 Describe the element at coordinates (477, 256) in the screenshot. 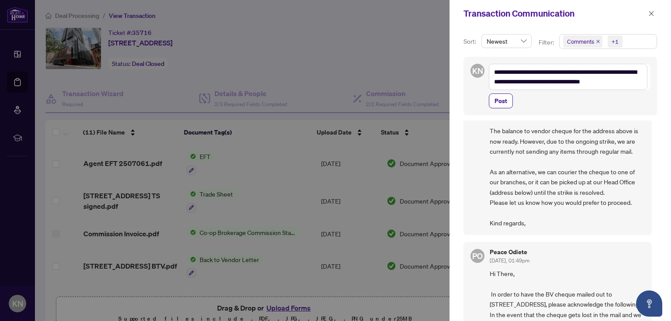

I see `span: PO` at that location.